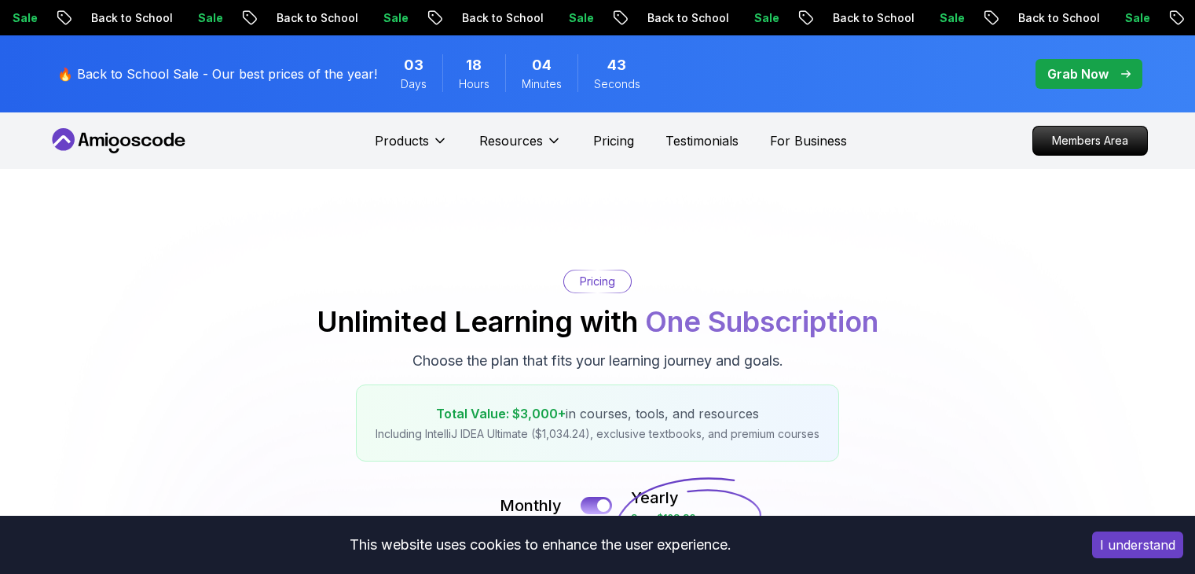 The image size is (1195, 574). I want to click on span: 3 Days, so click(413, 65).